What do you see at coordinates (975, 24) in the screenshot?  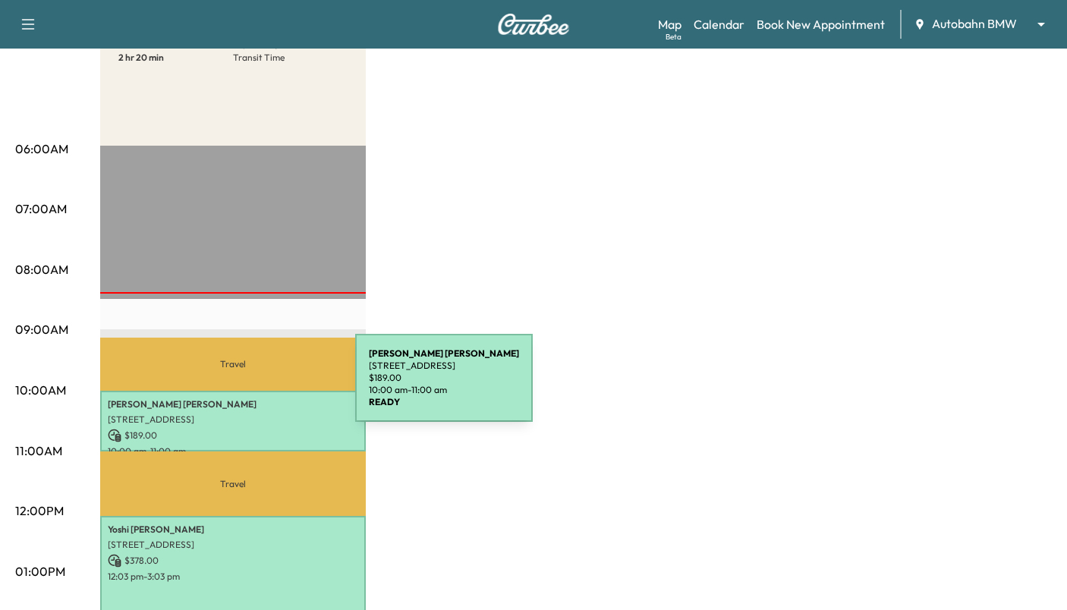 I see `span: Autobahn BMW` at bounding box center [975, 24].